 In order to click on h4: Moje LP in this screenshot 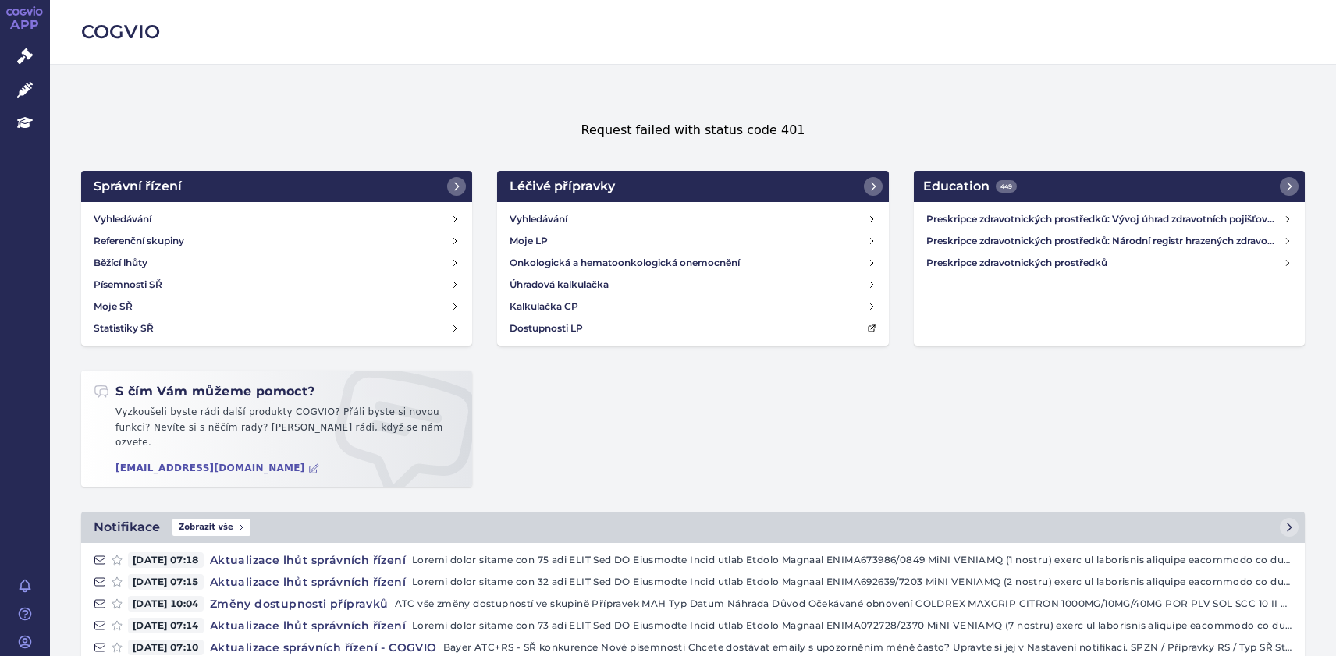, I will do `click(528, 241)`.